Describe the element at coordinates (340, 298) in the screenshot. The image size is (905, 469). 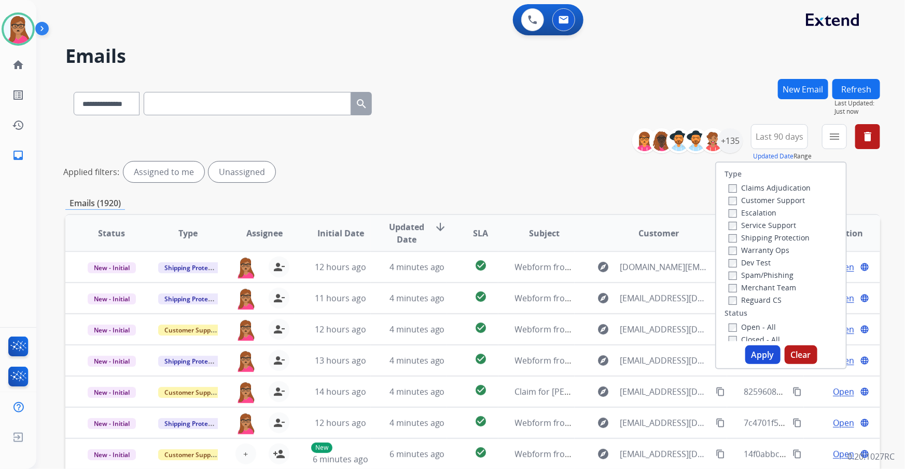
I see `span: 11 hours ago` at that location.